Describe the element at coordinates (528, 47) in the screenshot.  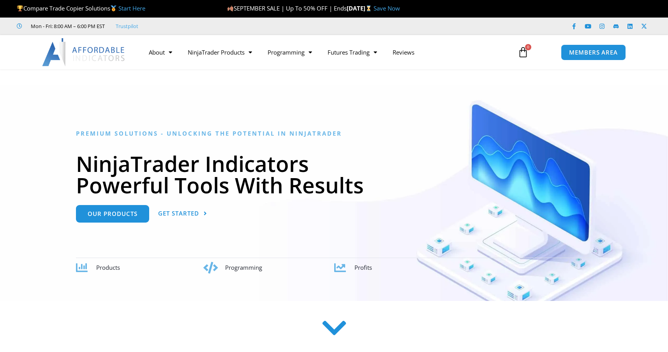
I see `span: 0` at that location.